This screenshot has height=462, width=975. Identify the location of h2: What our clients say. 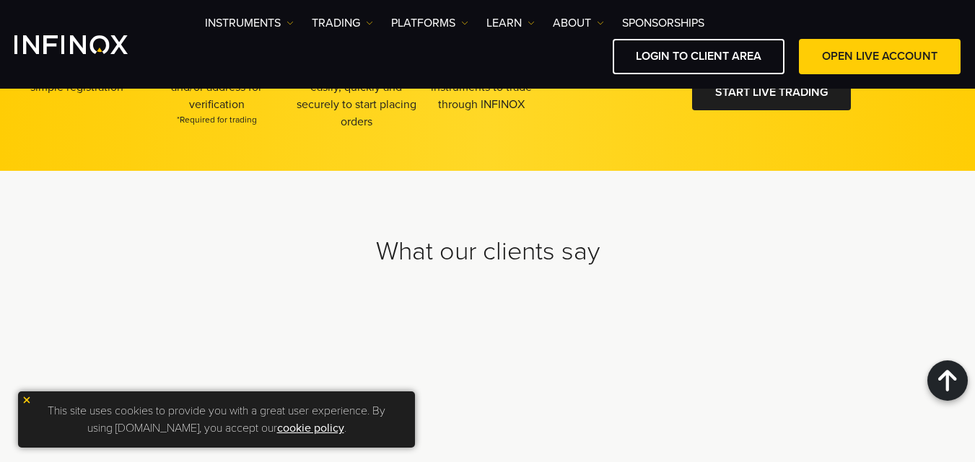
(487, 252).